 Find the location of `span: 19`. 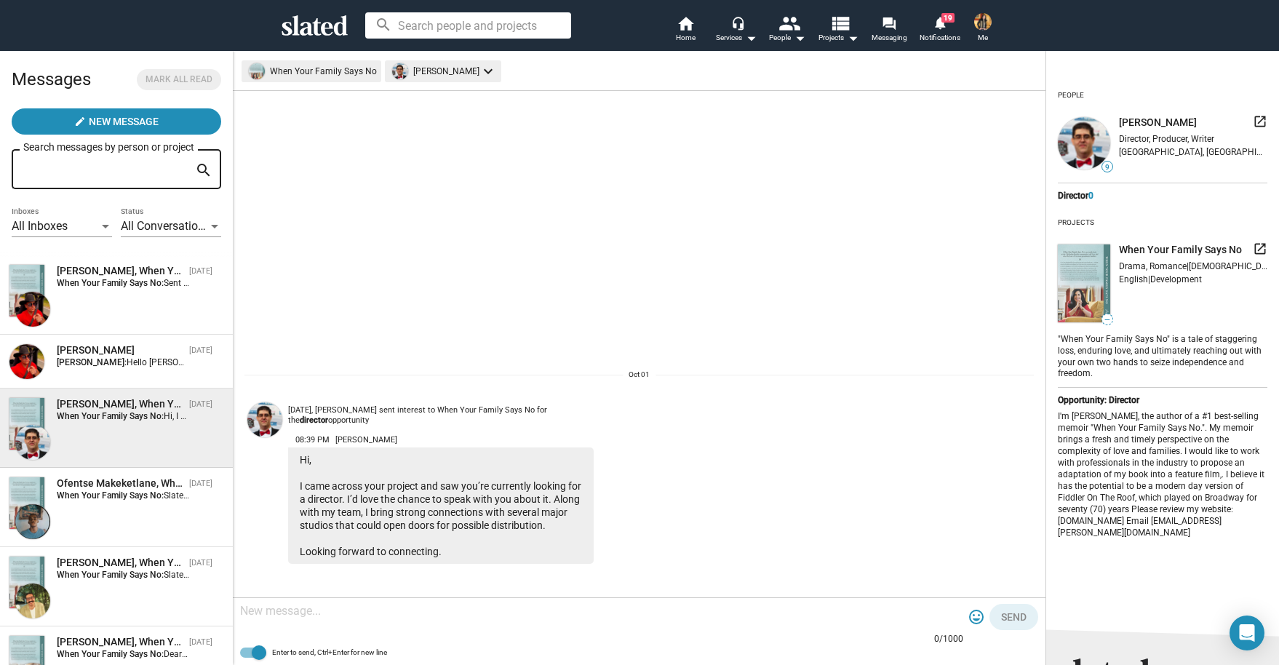

span: 19 is located at coordinates (948, 17).